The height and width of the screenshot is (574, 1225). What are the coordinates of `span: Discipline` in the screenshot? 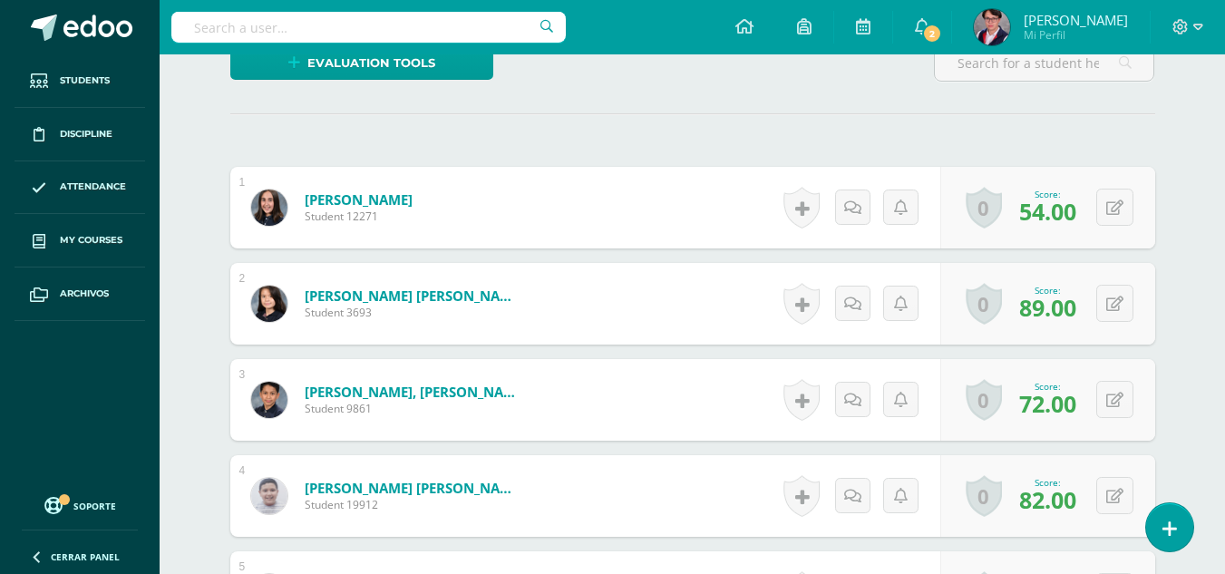 It's located at (86, 134).